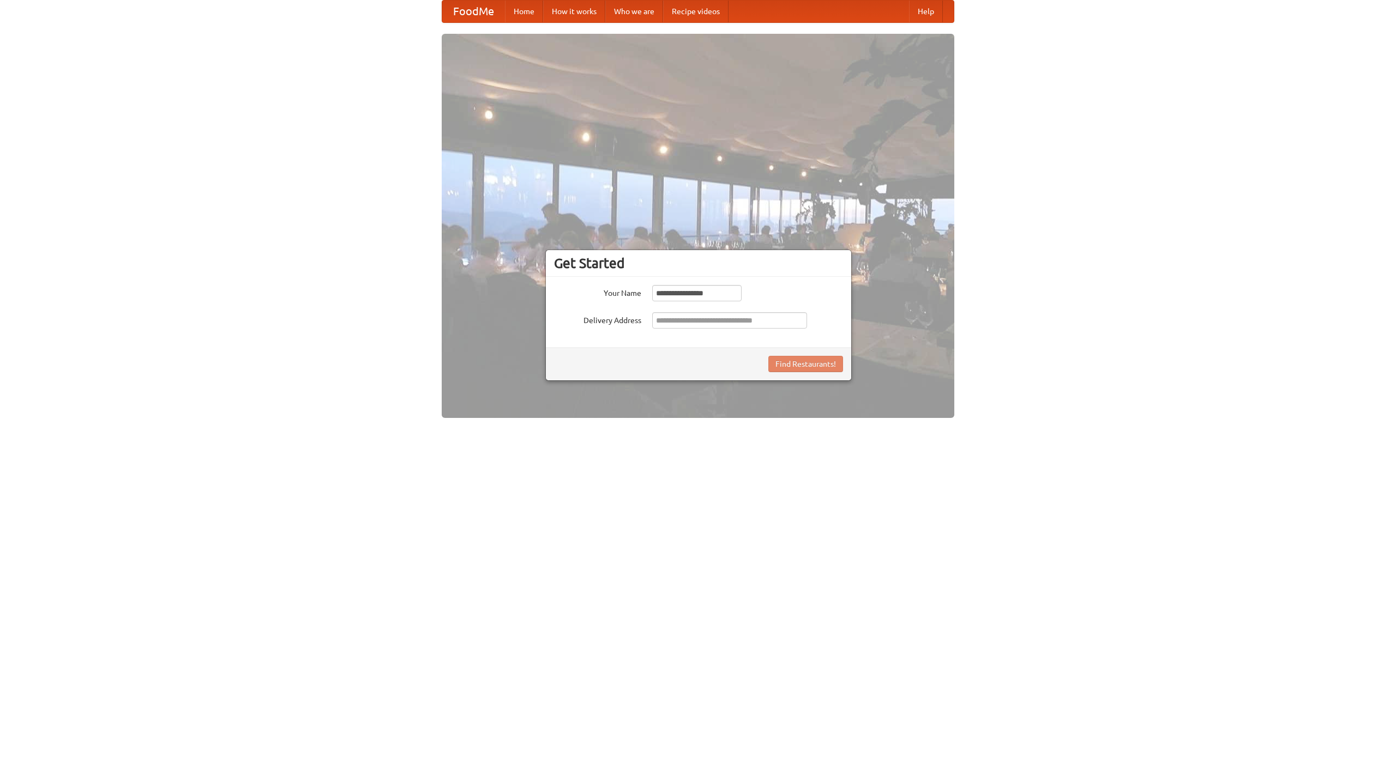  What do you see at coordinates (473, 11) in the screenshot?
I see `a: FoodMe` at bounding box center [473, 11].